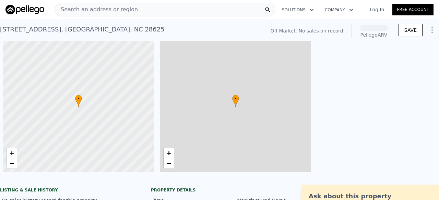  I want to click on a: Log In, so click(377, 10).